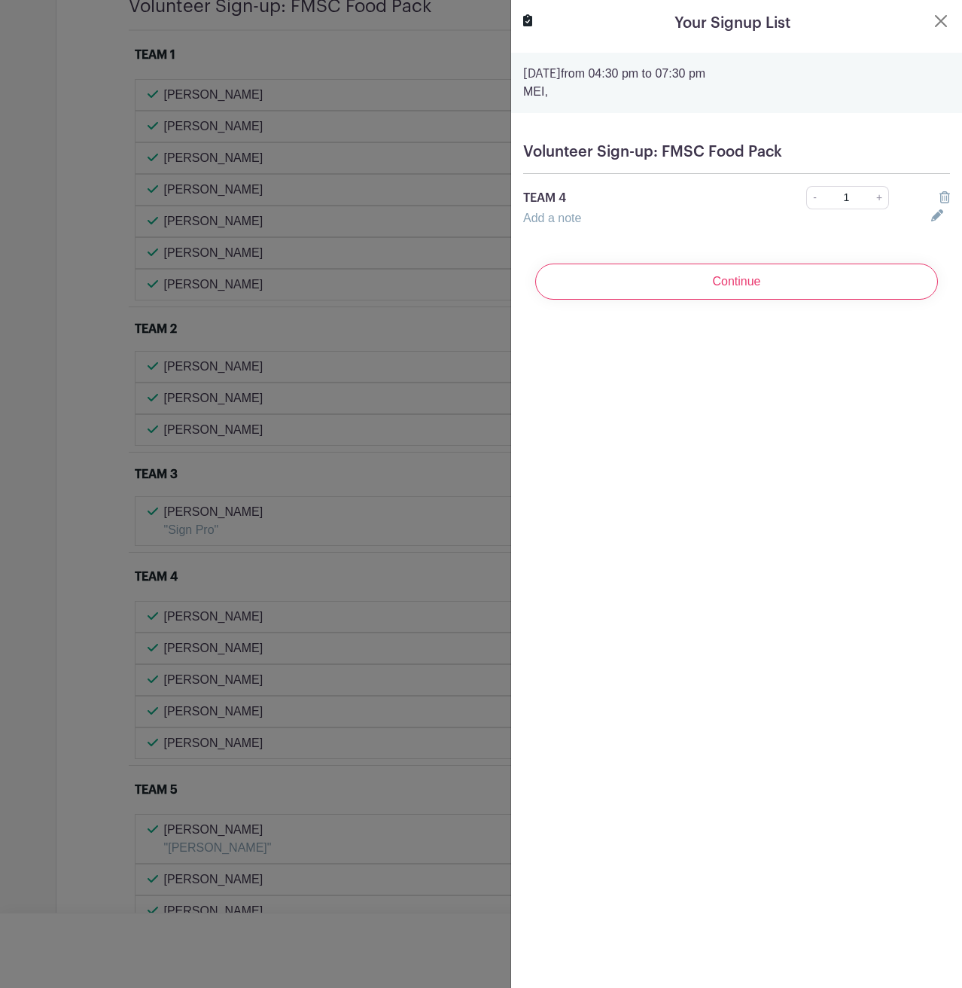  Describe the element at coordinates (552, 218) in the screenshot. I see `a: Add a note` at that location.